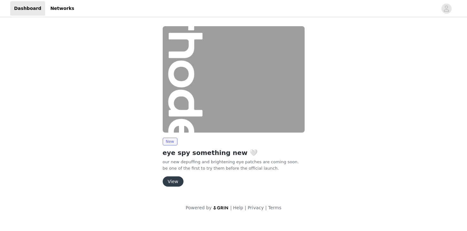 This screenshot has width=467, height=231. What do you see at coordinates (170, 142) in the screenshot?
I see `span: New` at bounding box center [170, 142].